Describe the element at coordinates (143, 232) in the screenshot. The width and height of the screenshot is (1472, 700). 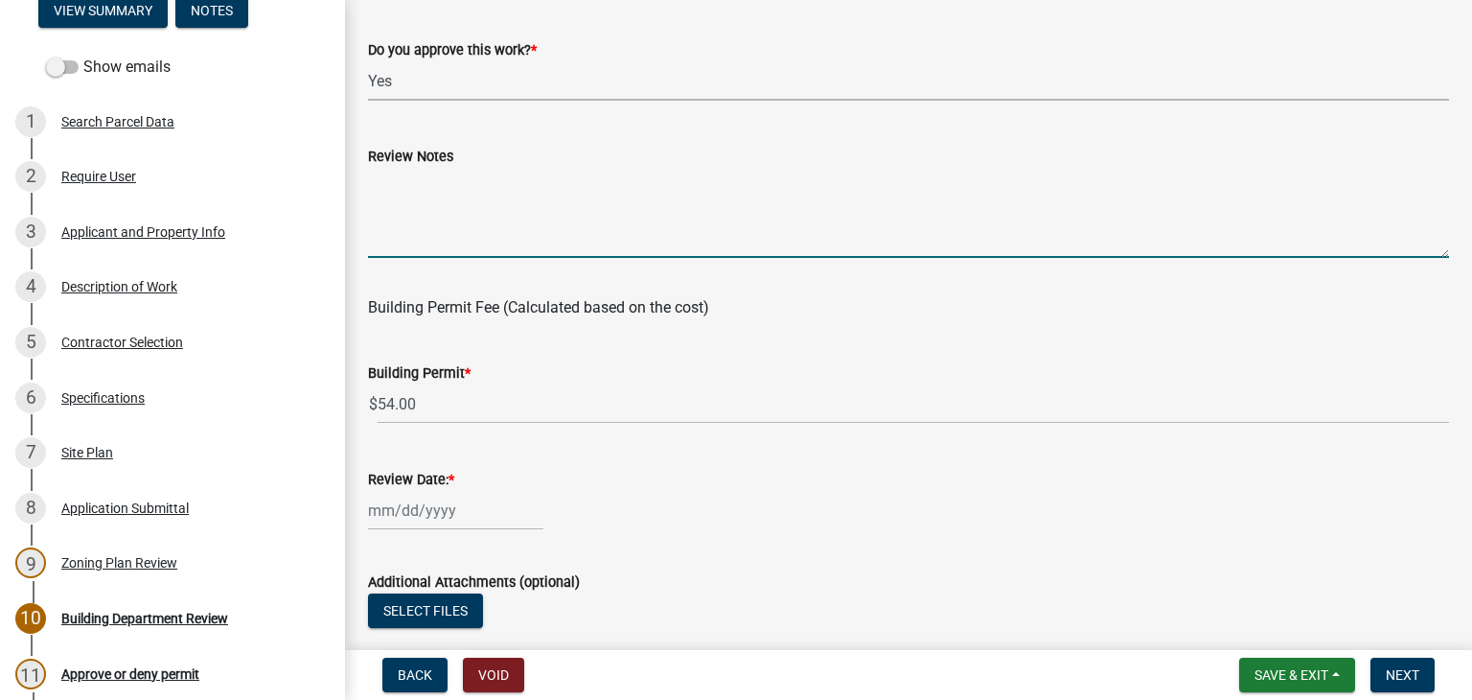
I see `div: Applicant and Property Info` at that location.